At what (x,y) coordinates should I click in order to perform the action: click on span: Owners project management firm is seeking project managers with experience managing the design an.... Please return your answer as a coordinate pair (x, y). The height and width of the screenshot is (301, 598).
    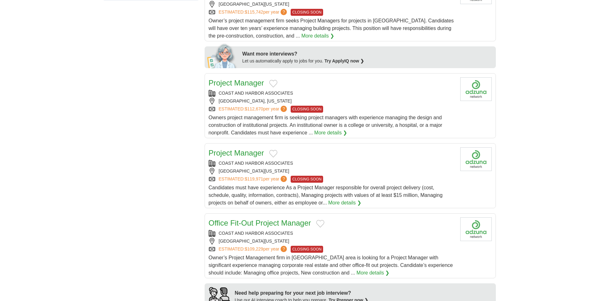
    Looking at the image, I should click on (325, 125).